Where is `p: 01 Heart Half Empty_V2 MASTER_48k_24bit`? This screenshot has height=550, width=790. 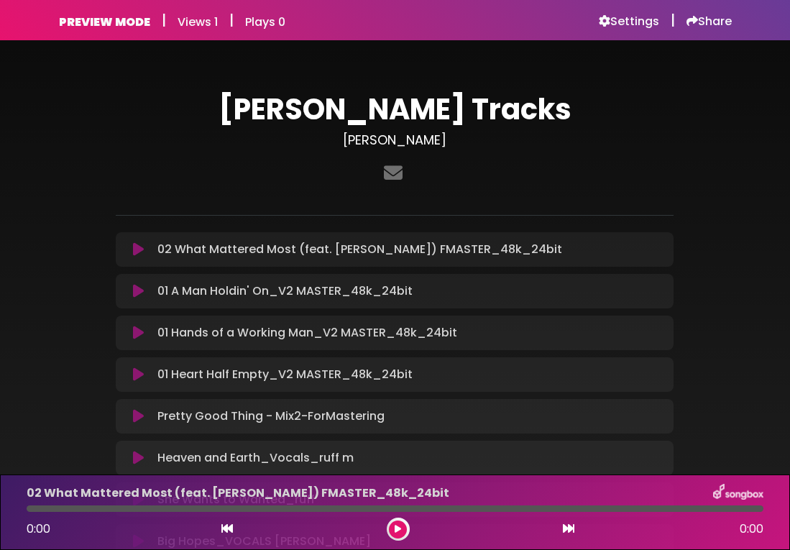 p: 01 Heart Half Empty_V2 MASTER_48k_24bit is located at coordinates (285, 375).